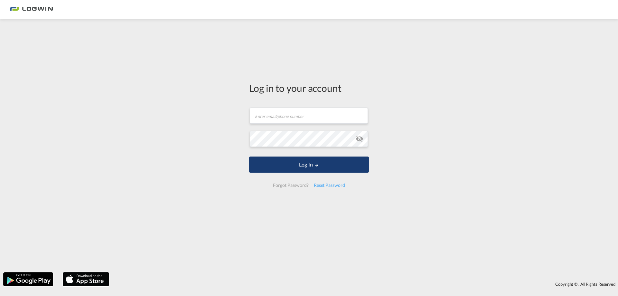 This screenshot has width=618, height=296. Describe the element at coordinates (28, 279) in the screenshot. I see `img: google.png` at that location.